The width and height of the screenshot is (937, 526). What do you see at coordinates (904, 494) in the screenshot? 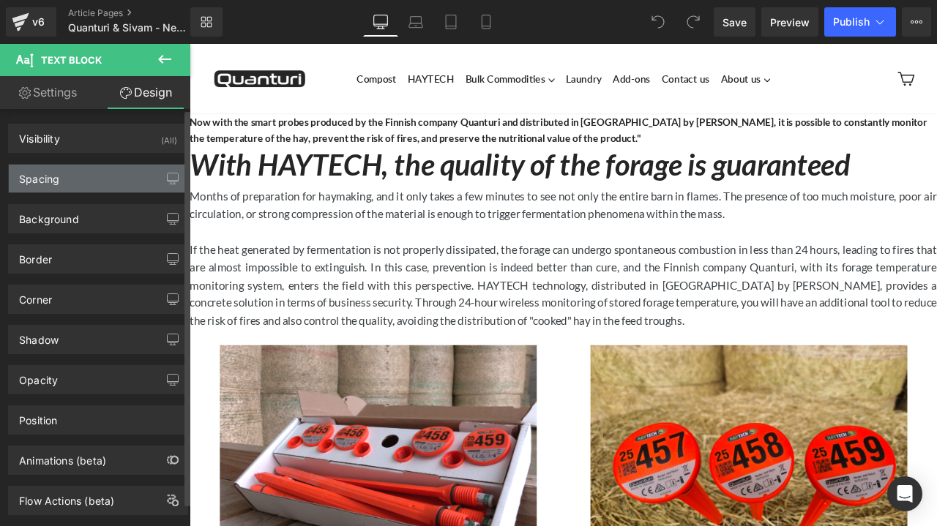
I see `div: Open Intercom Messenger` at bounding box center [904, 494].